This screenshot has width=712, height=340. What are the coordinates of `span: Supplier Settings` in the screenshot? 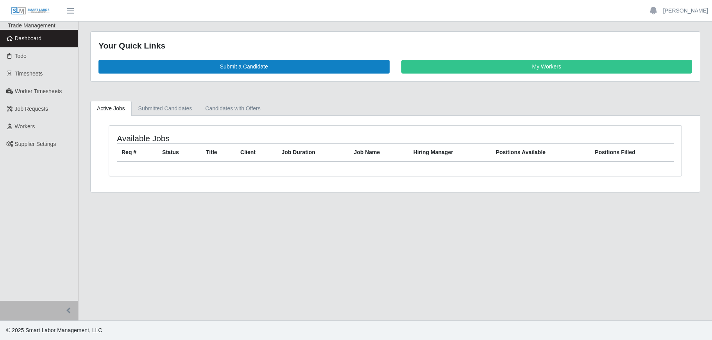 It's located at (36, 144).